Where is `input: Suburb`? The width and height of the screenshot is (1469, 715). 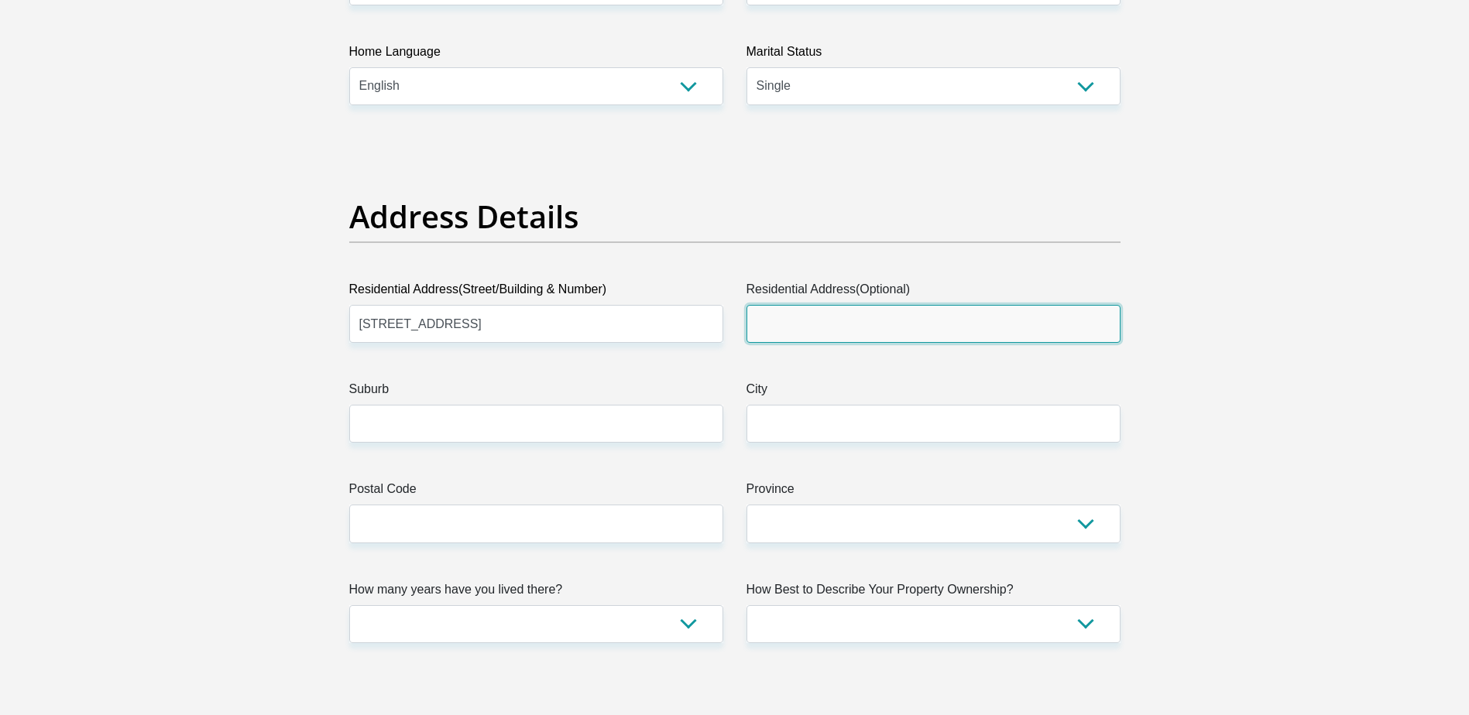
input: Suburb is located at coordinates (536, 423).